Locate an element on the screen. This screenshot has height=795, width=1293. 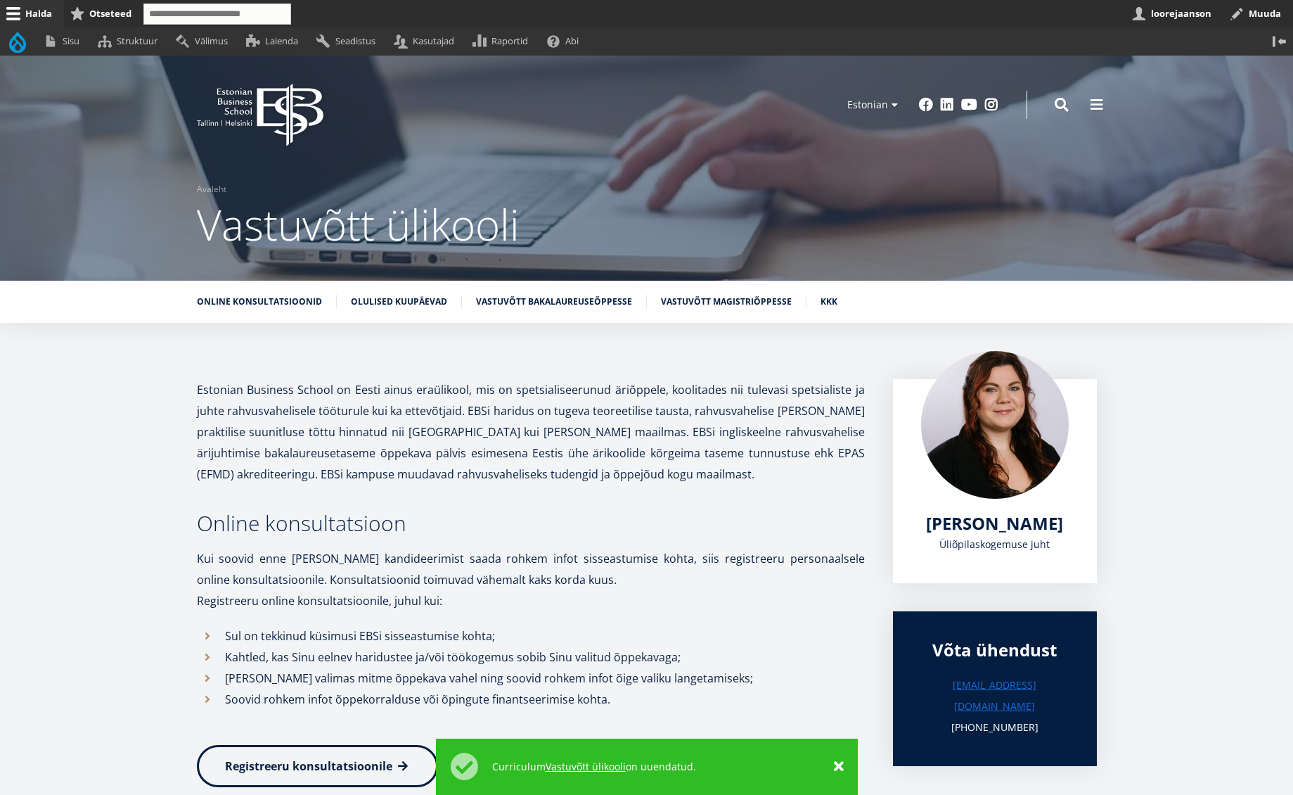
a: Välimus is located at coordinates (205, 41).